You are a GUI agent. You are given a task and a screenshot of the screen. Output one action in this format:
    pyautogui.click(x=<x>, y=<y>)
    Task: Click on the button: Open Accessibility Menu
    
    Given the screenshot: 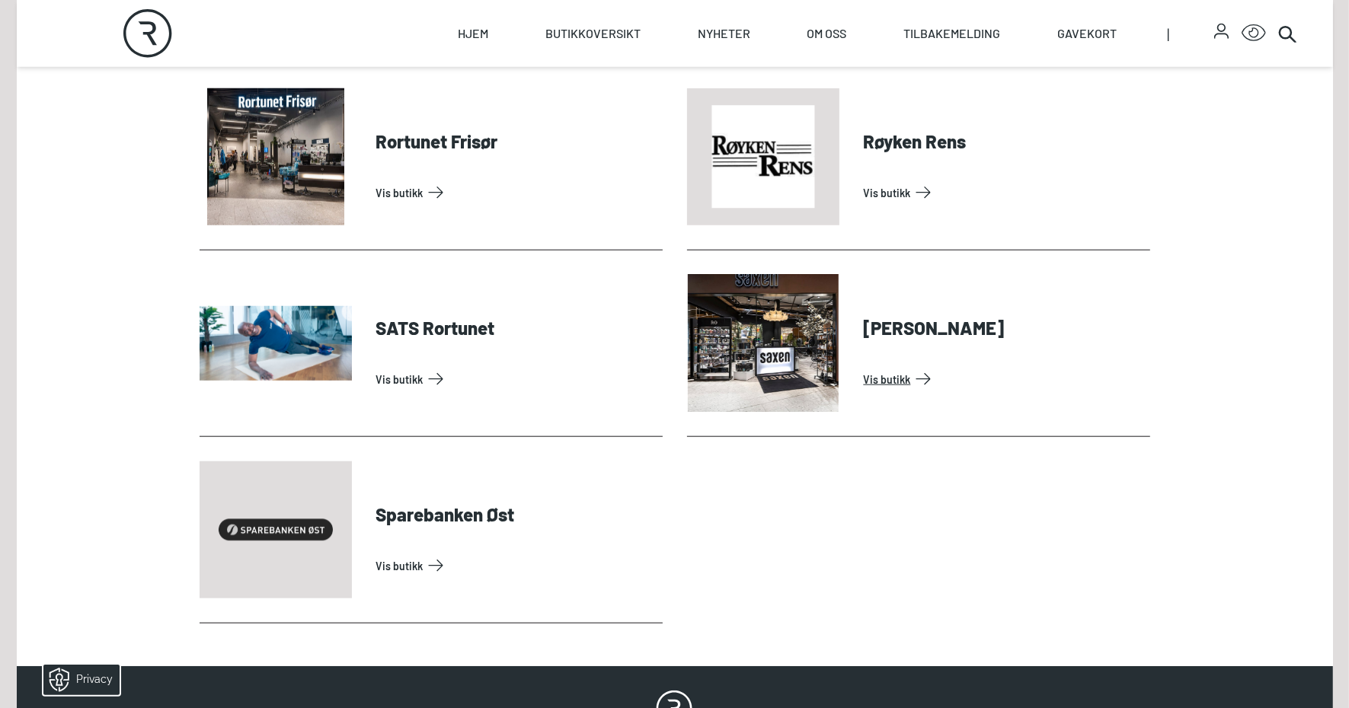 What is the action you would take?
    pyautogui.click(x=1254, y=34)
    